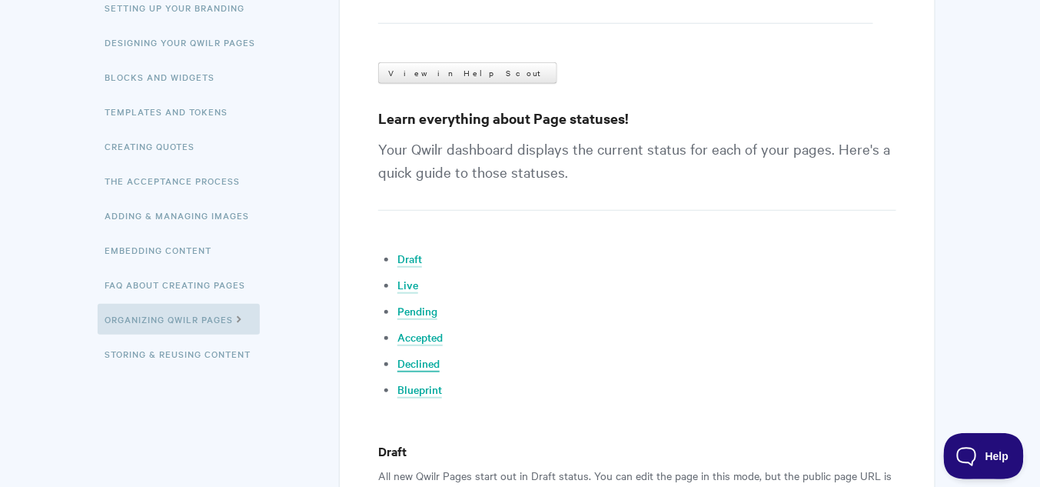 The image size is (1040, 487). Describe the element at coordinates (181, 285) in the screenshot. I see `a: FAQ About Creating Pages` at that location.